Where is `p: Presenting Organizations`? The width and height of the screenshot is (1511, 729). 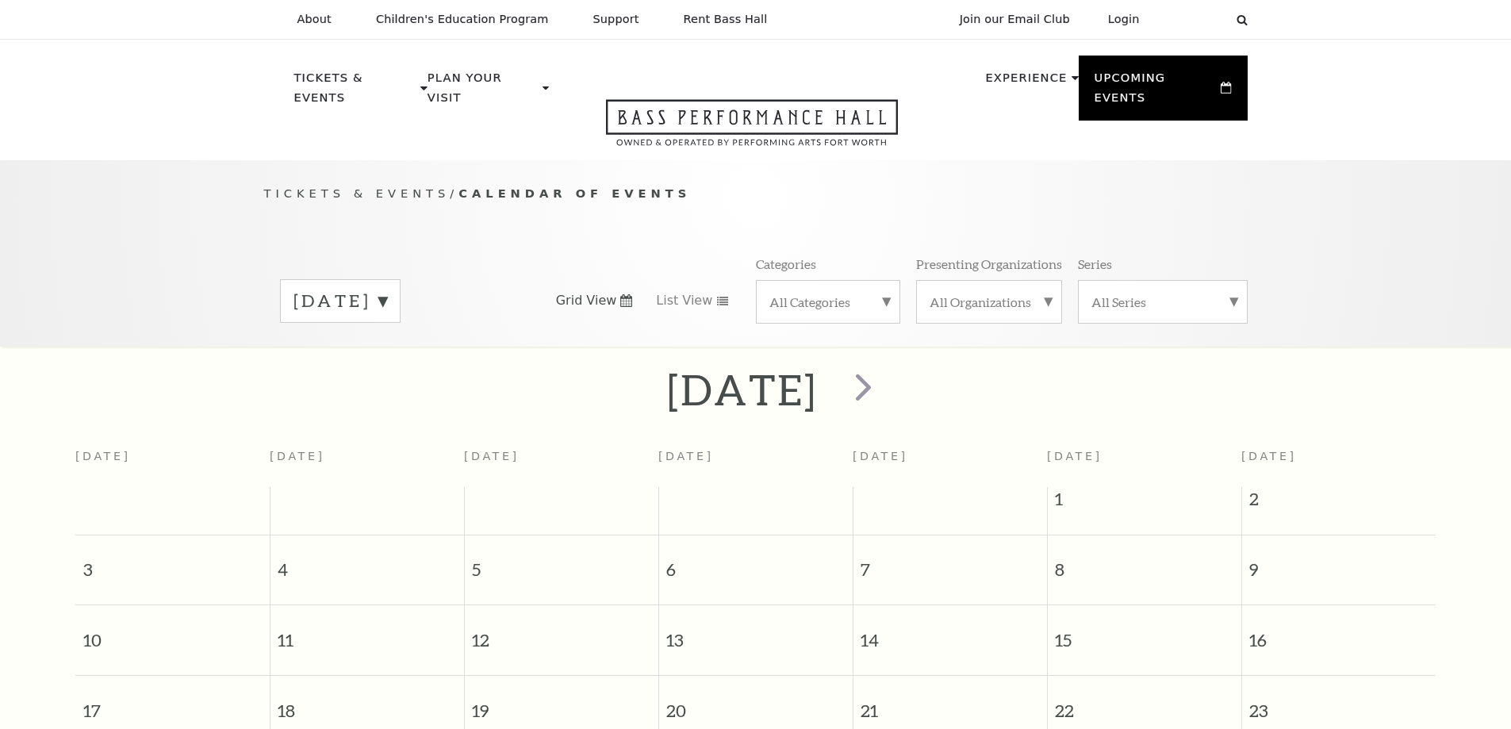 p: Presenting Organizations is located at coordinates (989, 263).